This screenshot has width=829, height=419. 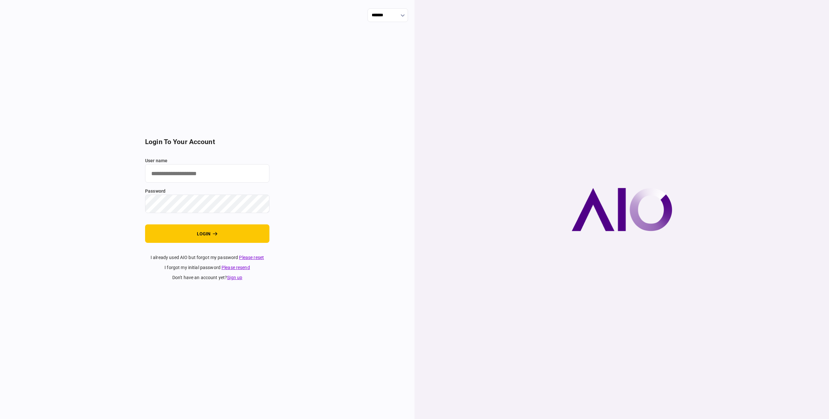 What do you see at coordinates (207, 204) in the screenshot?
I see `input: password` at bounding box center [207, 204].